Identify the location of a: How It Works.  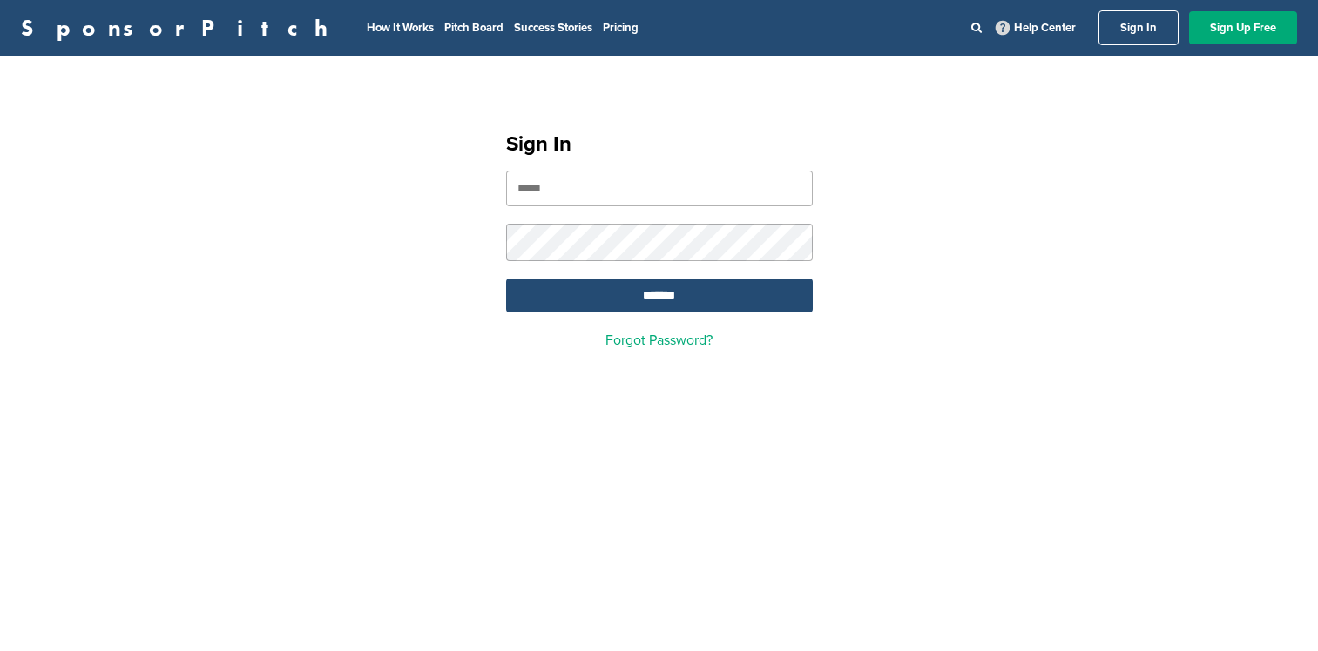
(400, 28).